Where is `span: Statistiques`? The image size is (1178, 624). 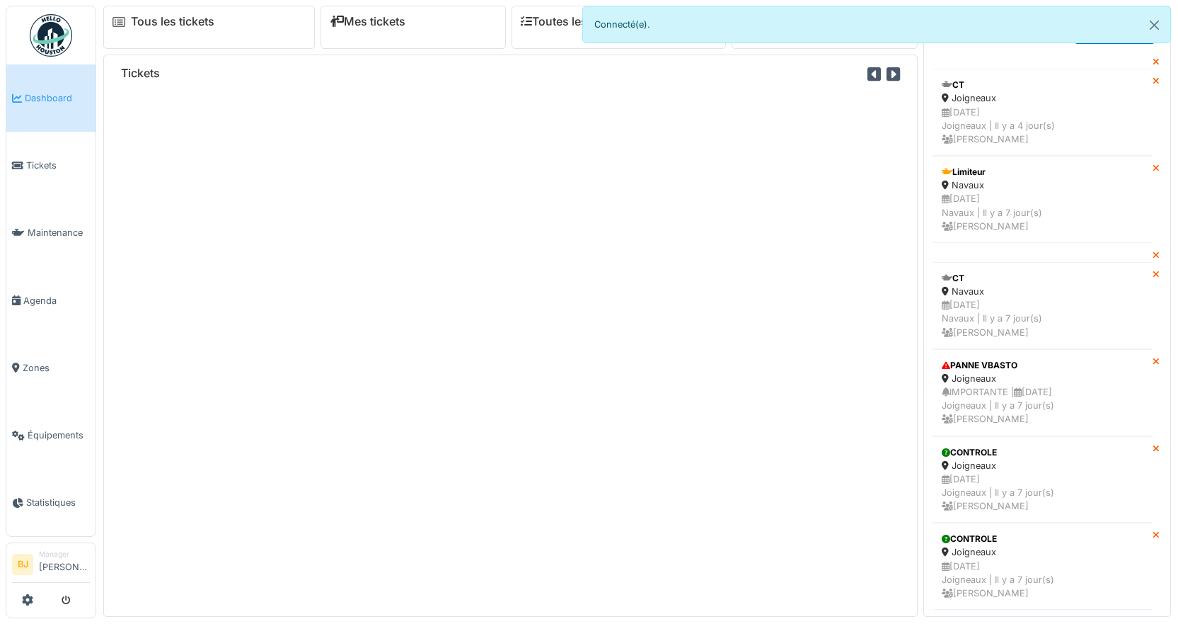 span: Statistiques is located at coordinates (58, 502).